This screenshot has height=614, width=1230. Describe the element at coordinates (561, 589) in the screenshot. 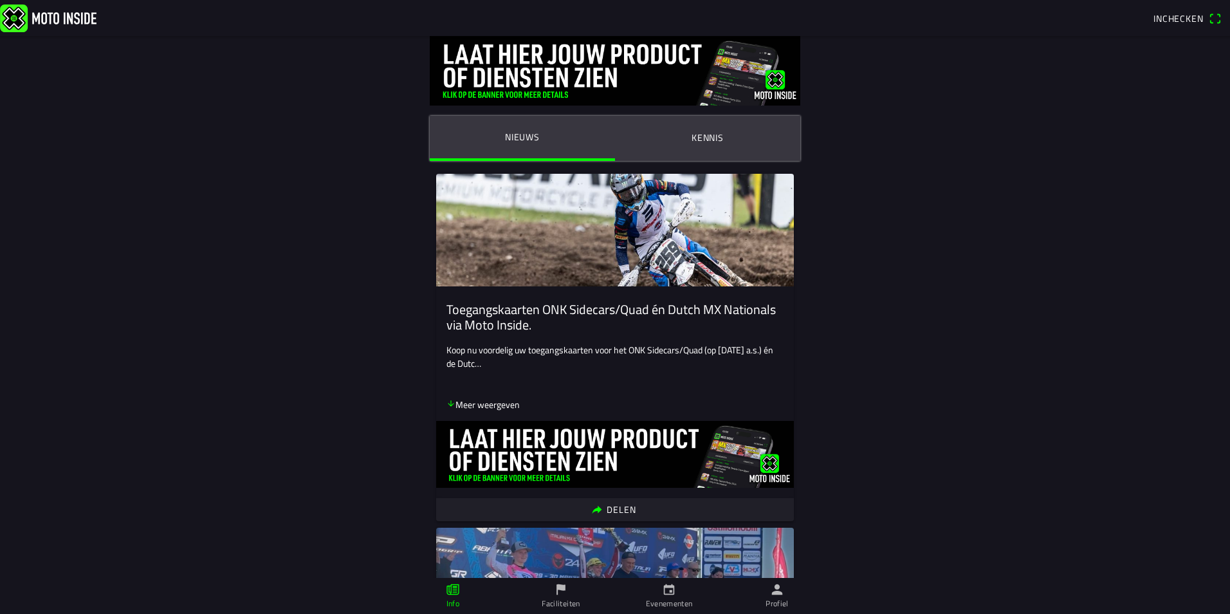

I see `ion-icon: flag` at that location.